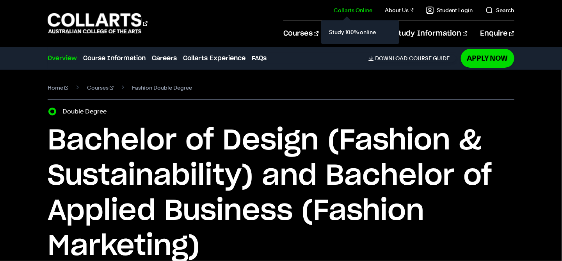  I want to click on a: Careers, so click(164, 58).